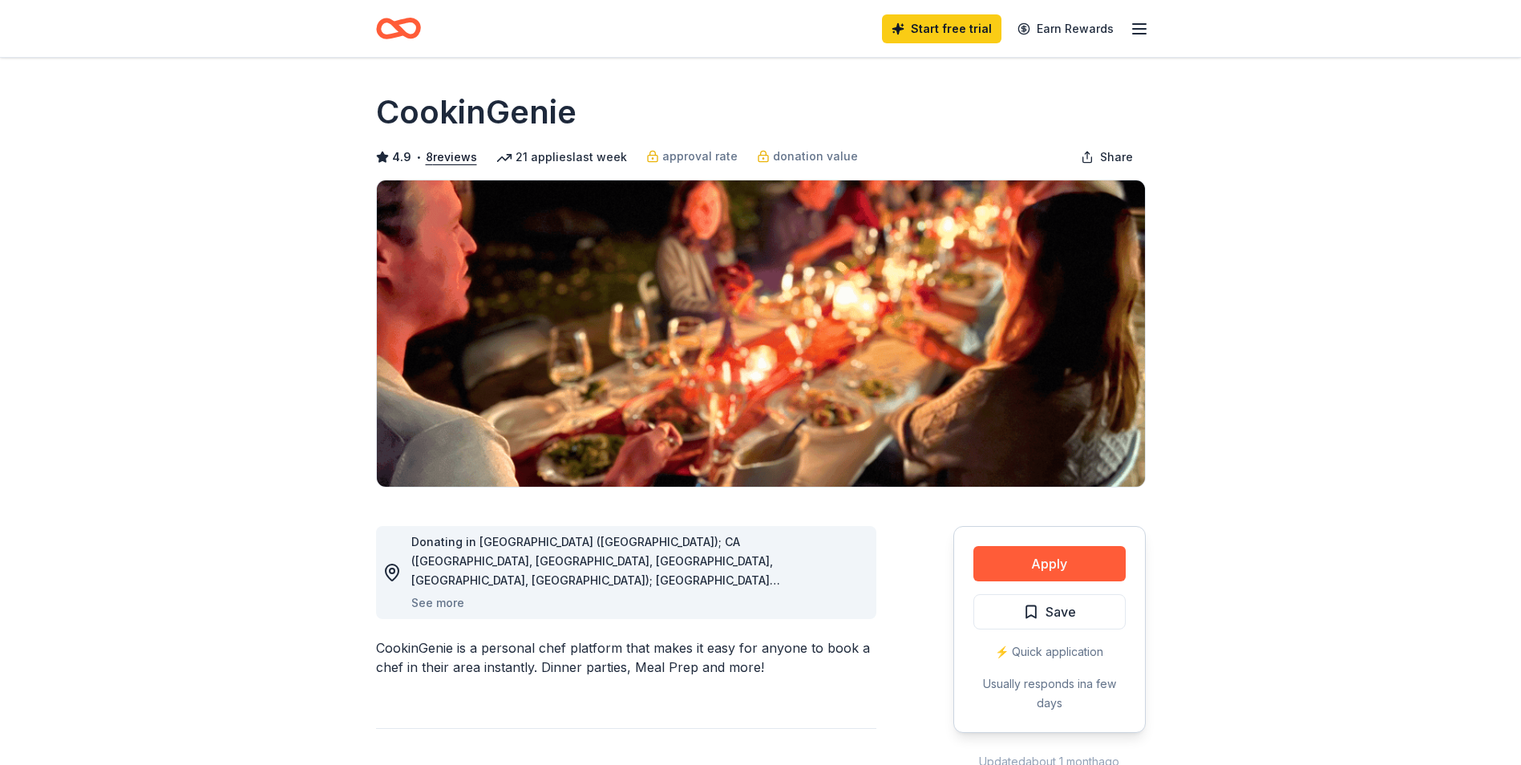  I want to click on button: Apply, so click(1050, 564).